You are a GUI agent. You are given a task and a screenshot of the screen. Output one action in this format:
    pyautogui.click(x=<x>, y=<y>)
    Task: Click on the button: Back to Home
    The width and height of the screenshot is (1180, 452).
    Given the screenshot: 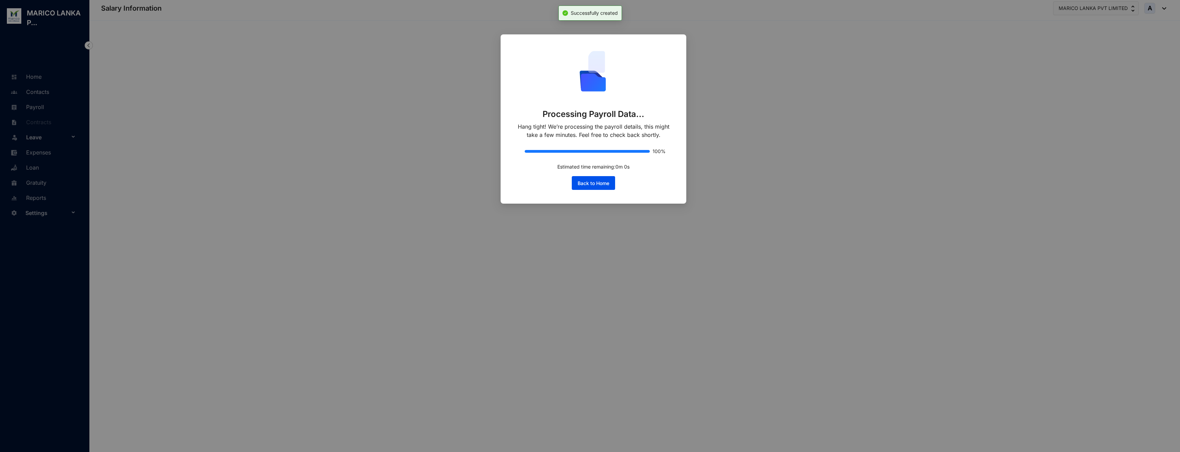 What is the action you would take?
    pyautogui.click(x=593, y=183)
    